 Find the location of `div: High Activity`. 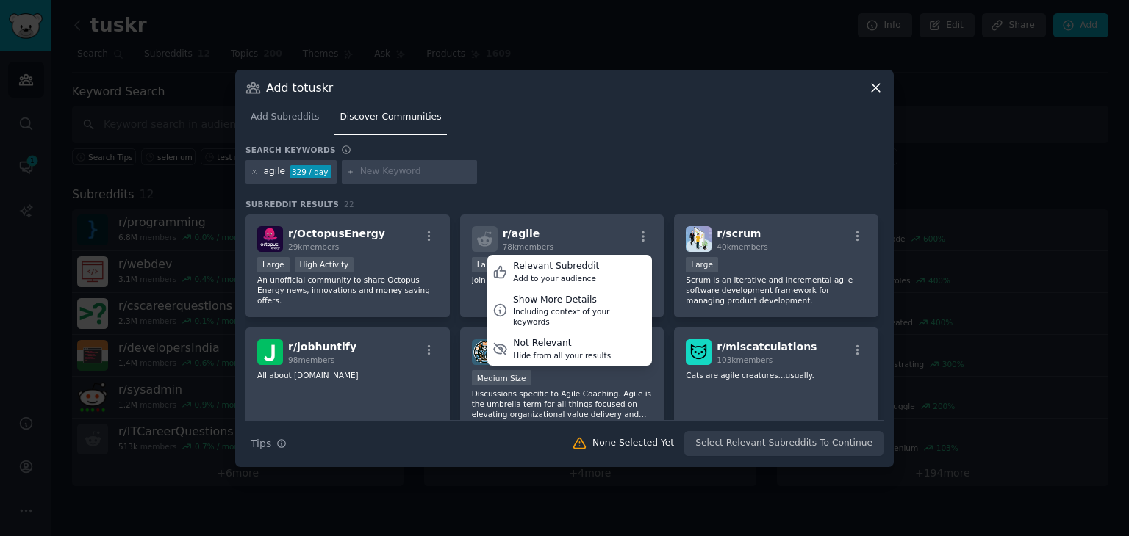

div: High Activity is located at coordinates (324, 264).